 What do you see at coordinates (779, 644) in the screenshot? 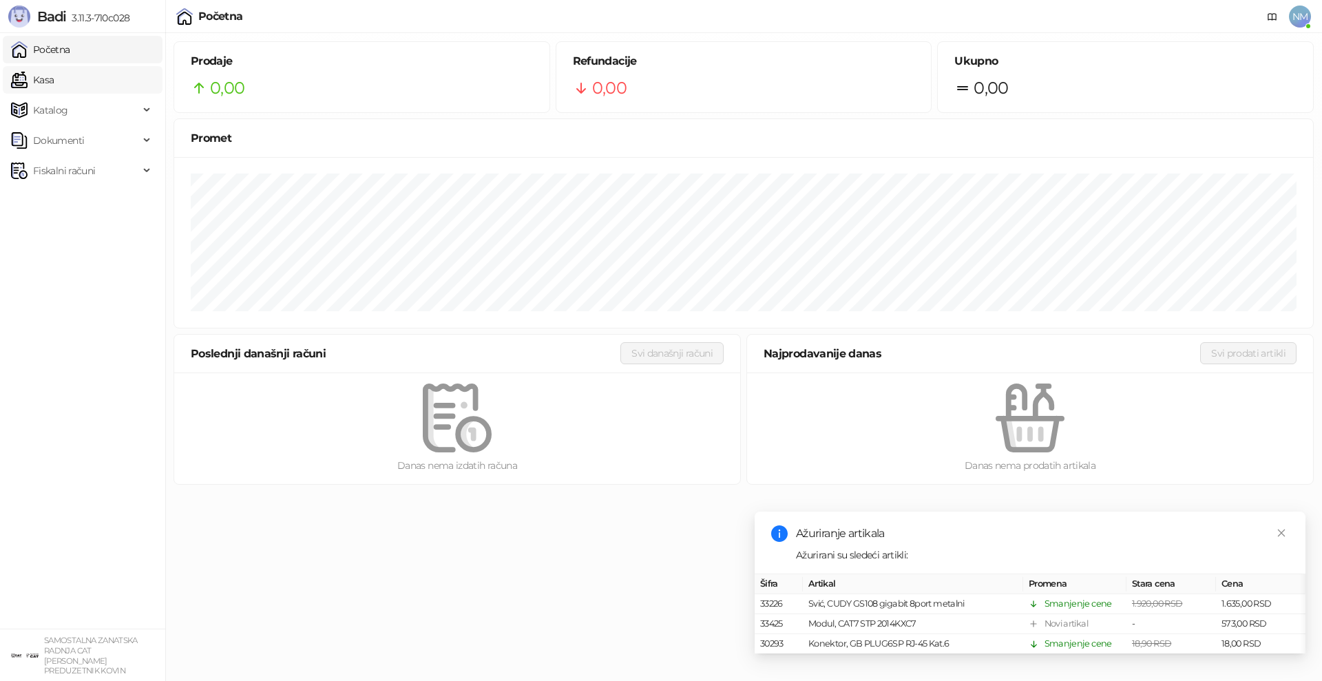
I see `td: 30293` at bounding box center [779, 644].